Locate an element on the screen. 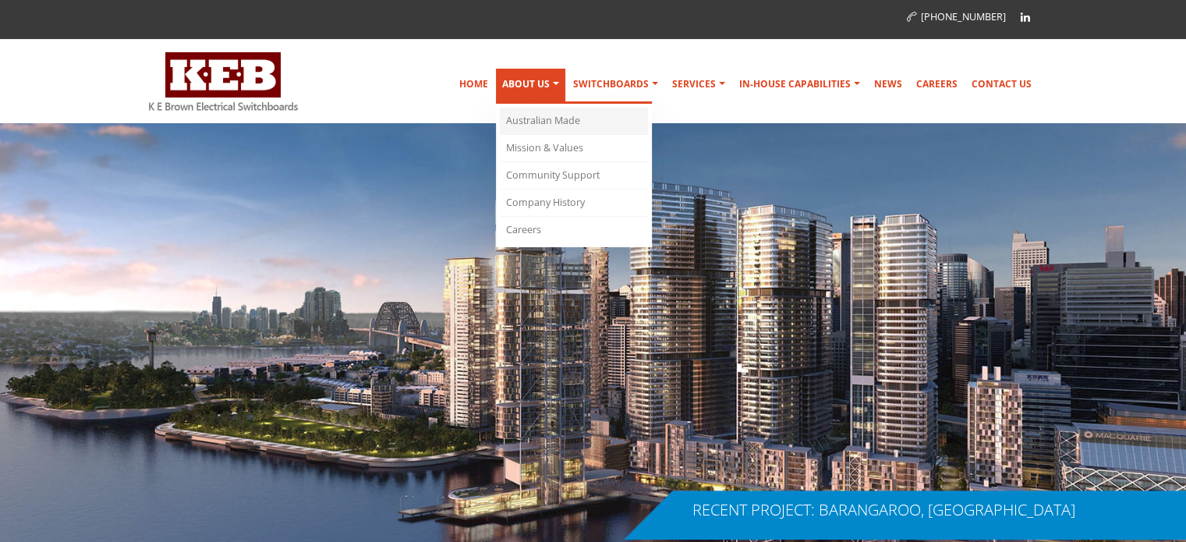 The height and width of the screenshot is (542, 1186). a: Switchboards is located at coordinates (615, 84).